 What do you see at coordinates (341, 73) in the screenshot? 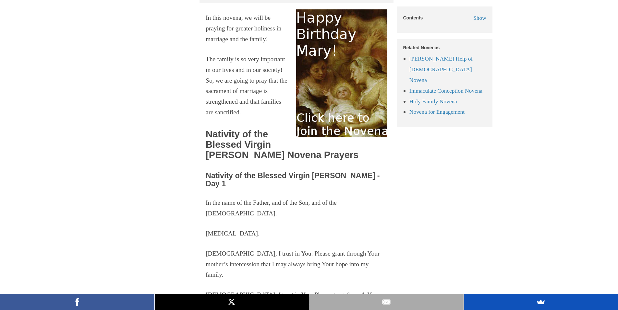
I see `img: Nativity of the Blessed Virgin Mary Novena` at bounding box center [341, 73].